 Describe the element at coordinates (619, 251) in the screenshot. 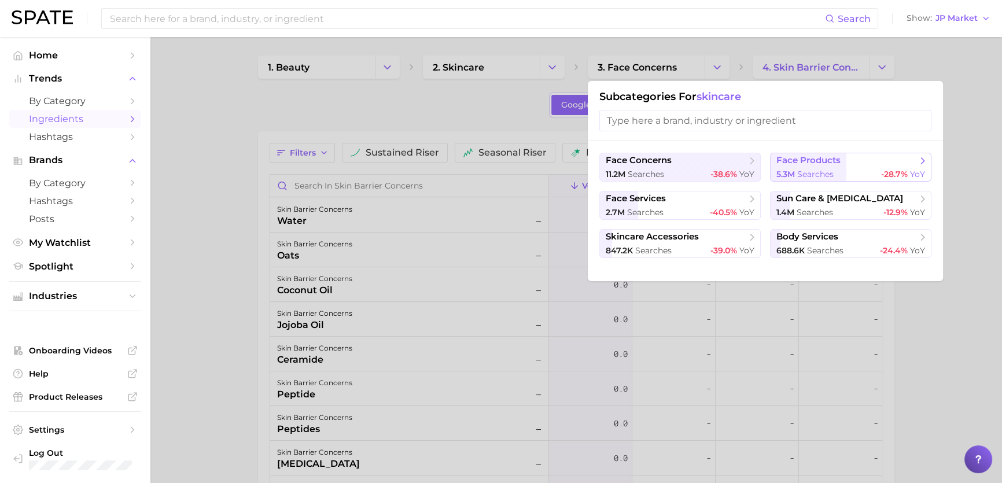

I see `span: 847.2k` at that location.